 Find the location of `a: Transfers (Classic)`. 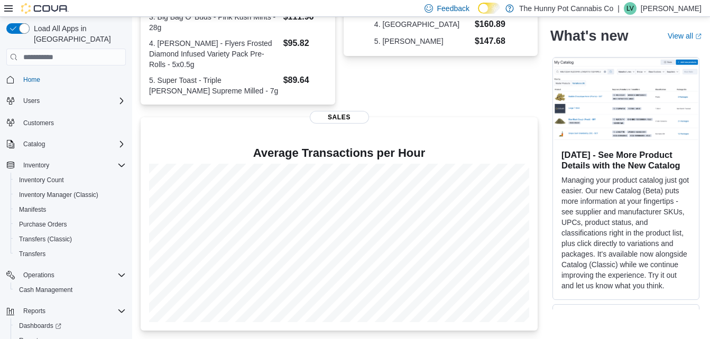

a: Transfers (Classic) is located at coordinates (45, 239).